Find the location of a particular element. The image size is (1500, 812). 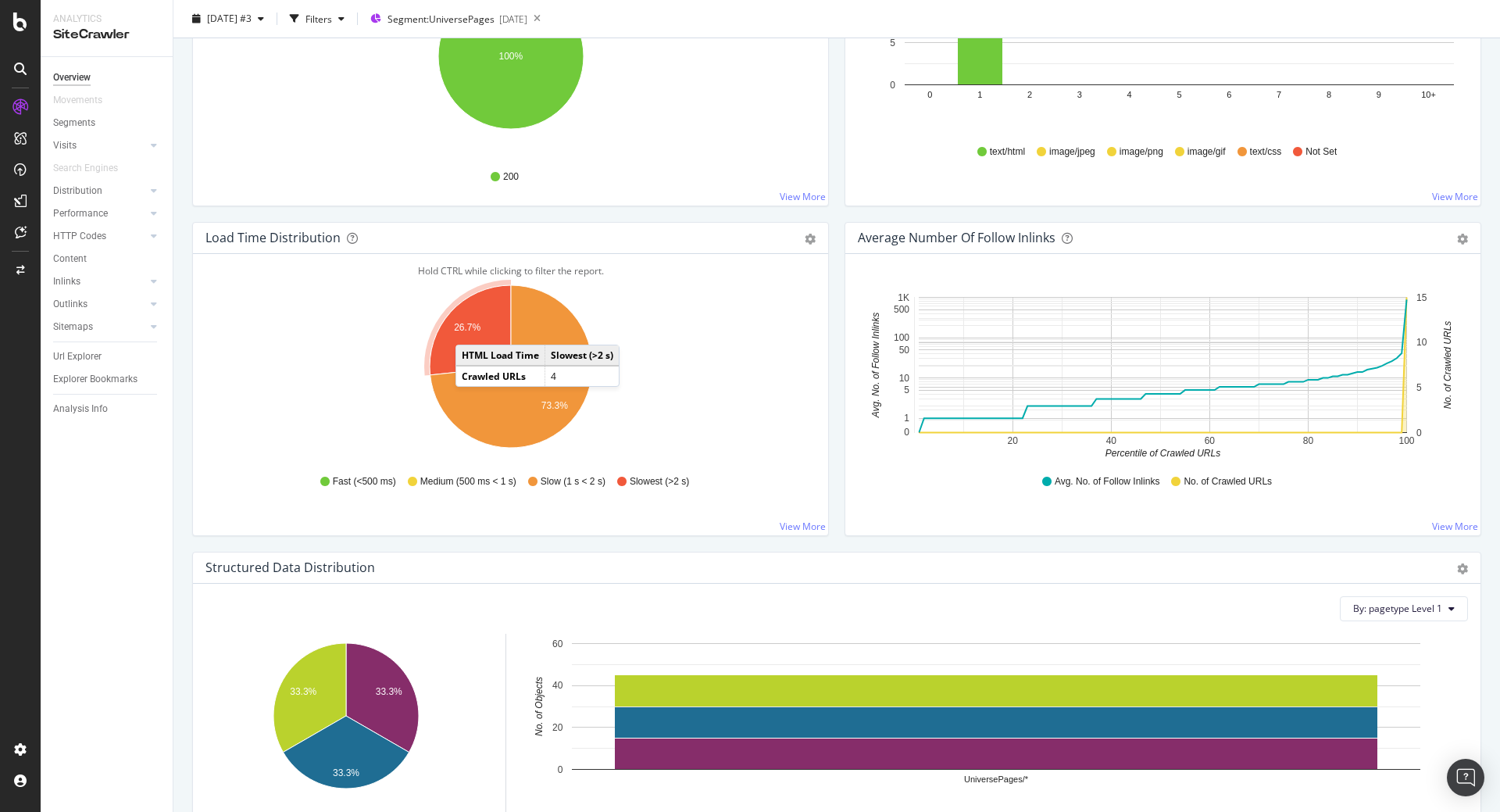

div: Search Engines is located at coordinates (86, 168).